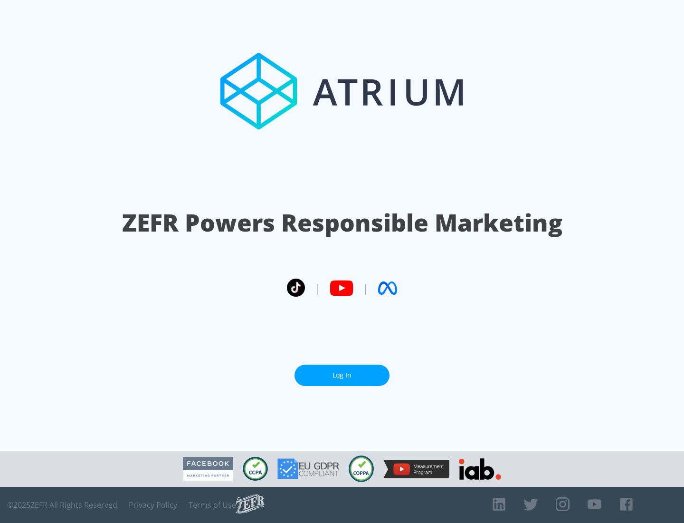  What do you see at coordinates (361, 468) in the screenshot?
I see `img: COPPA Compliant` at bounding box center [361, 468].